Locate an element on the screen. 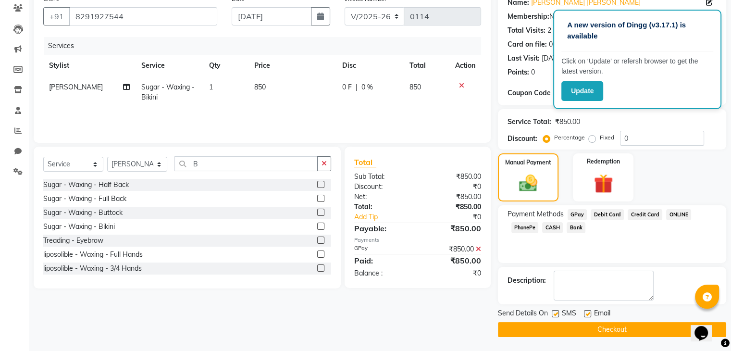 The image size is (731, 351). div: Balance : is located at coordinates (382, 273).